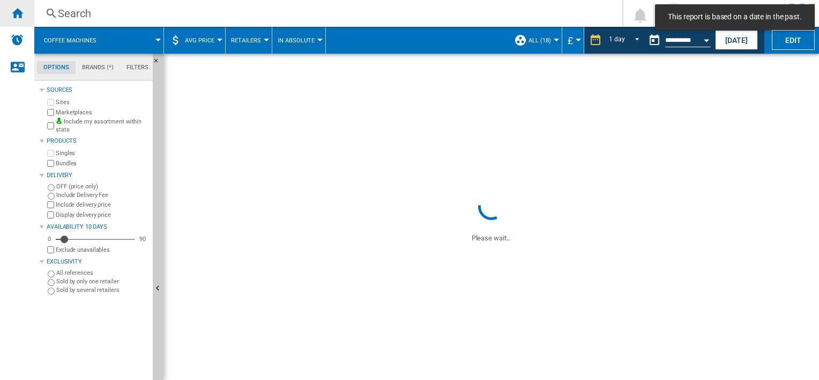 The image size is (819, 380). What do you see at coordinates (102, 195) in the screenshot?
I see `label: Include Delivery Fee` at bounding box center [102, 195].